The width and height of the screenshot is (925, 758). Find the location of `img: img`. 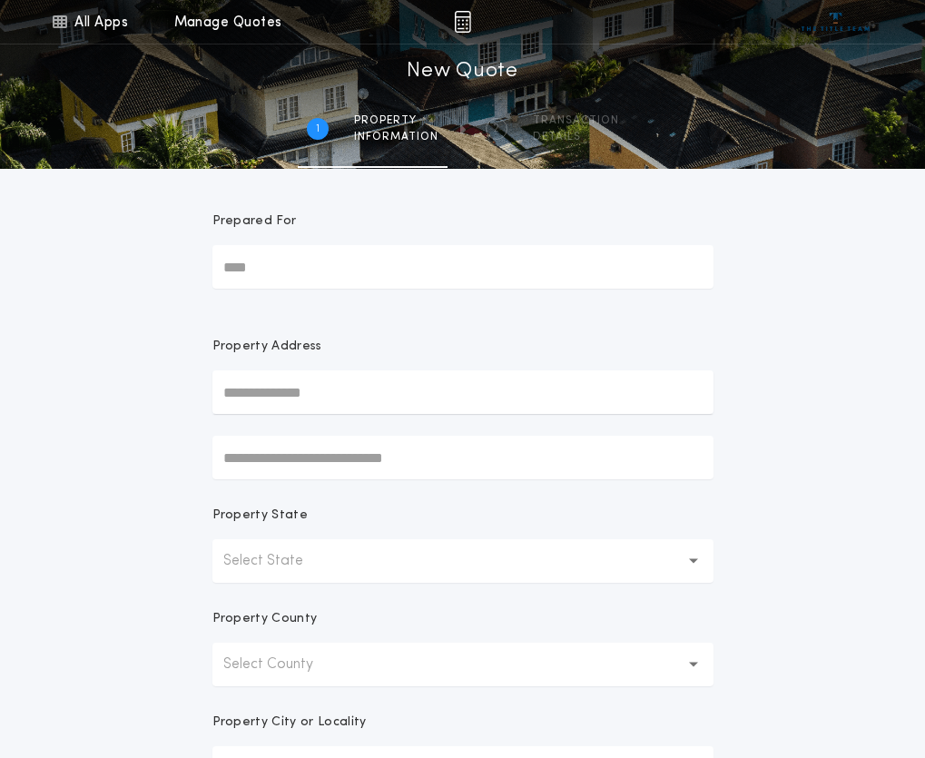

img: img is located at coordinates (462, 22).